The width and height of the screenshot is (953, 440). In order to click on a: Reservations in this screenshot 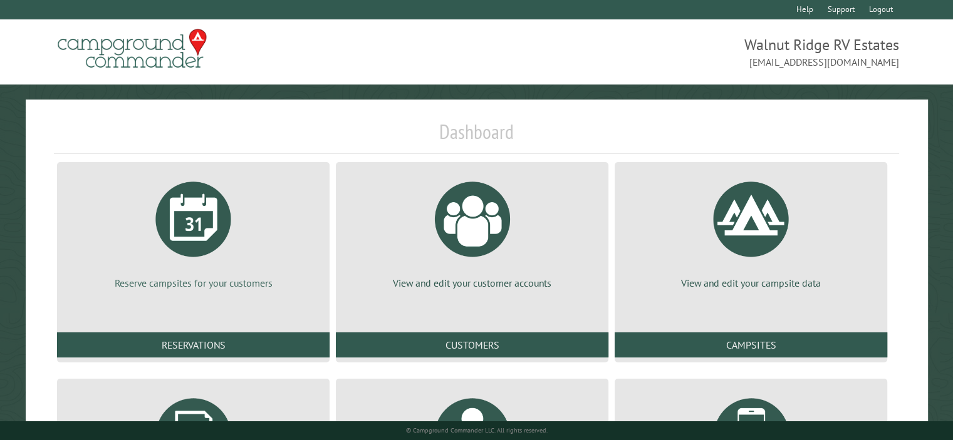, I will do `click(193, 345)`.